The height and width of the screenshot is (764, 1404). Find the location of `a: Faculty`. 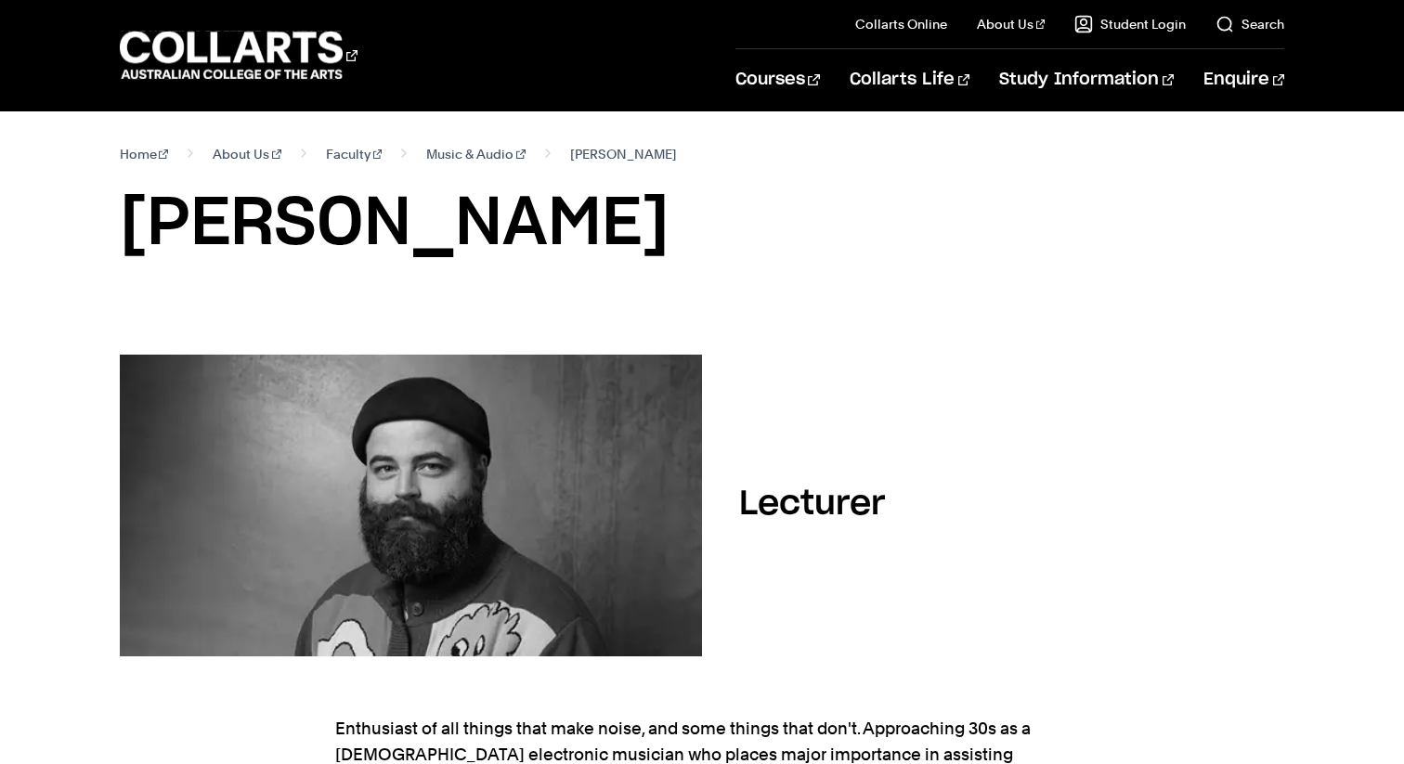

a: Faculty is located at coordinates (354, 154).